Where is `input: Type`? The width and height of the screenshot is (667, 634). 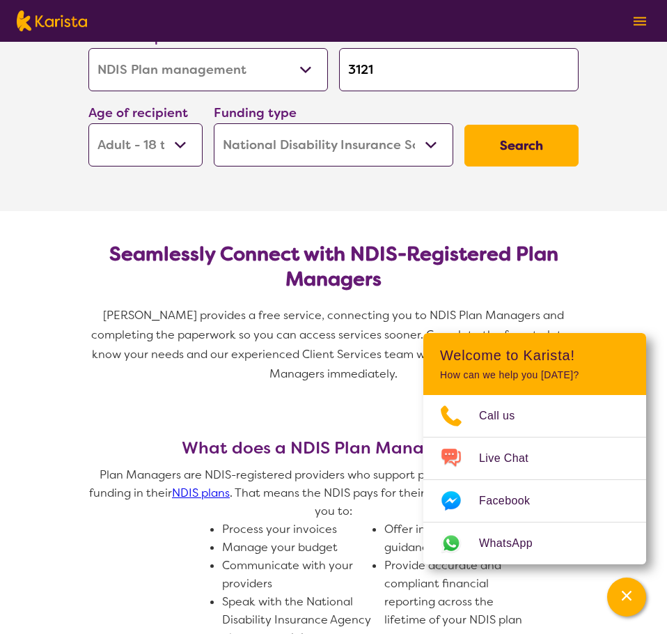 input: Type is located at coordinates (459, 70).